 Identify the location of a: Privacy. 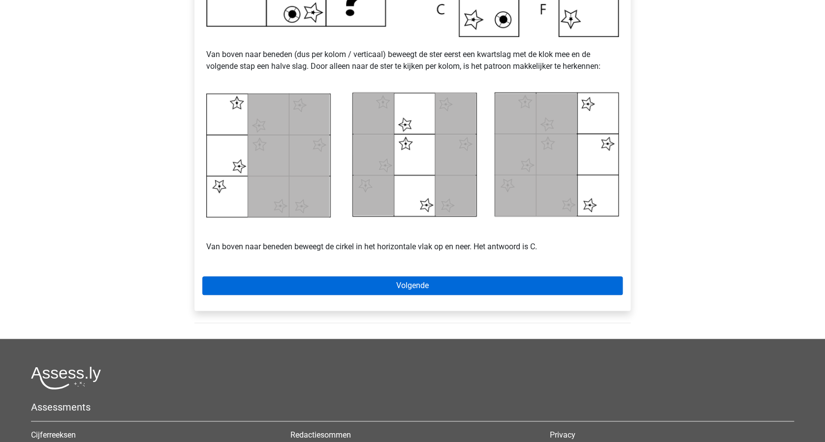
(562, 435).